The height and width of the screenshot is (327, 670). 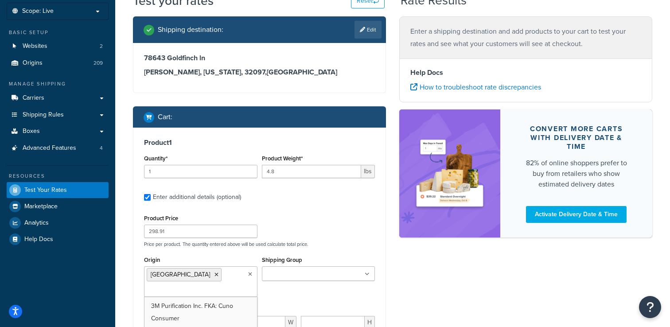 What do you see at coordinates (36, 223) in the screenshot?
I see `span: Analytics` at bounding box center [36, 223].